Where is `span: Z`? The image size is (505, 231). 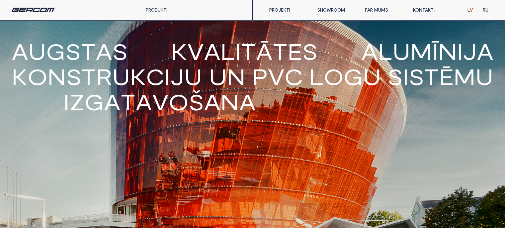
span: Z is located at coordinates (77, 102).